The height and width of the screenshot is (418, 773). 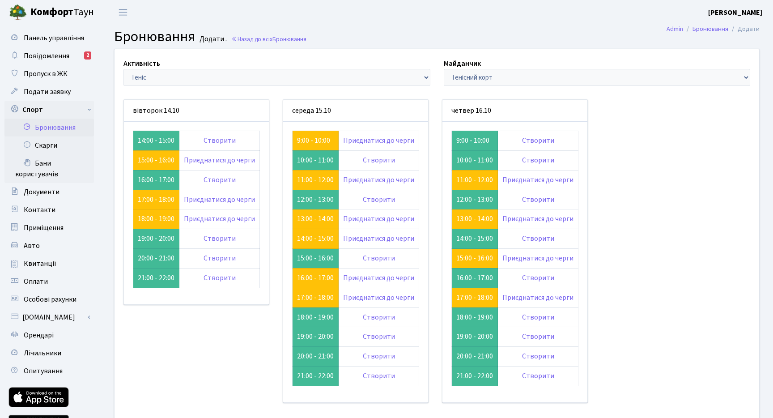 What do you see at coordinates (49, 74) in the screenshot?
I see `a: Пропуск в ЖК` at bounding box center [49, 74].